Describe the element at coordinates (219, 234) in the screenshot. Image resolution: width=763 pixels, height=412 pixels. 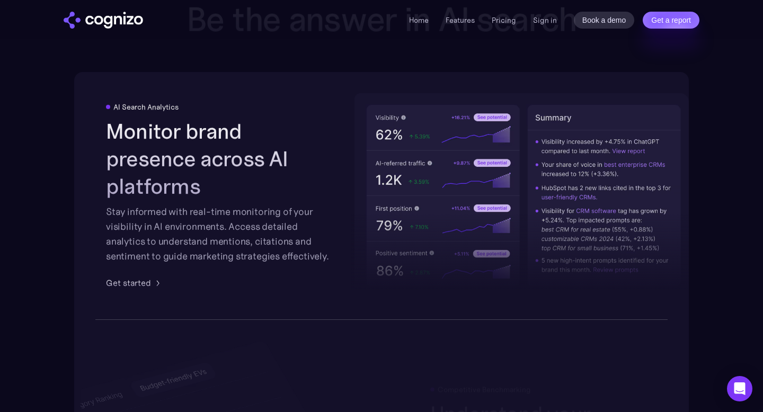
I see `div: Stay informed with real-time monitoring of your visibility in AI environments. Access detailed an...` at that location.